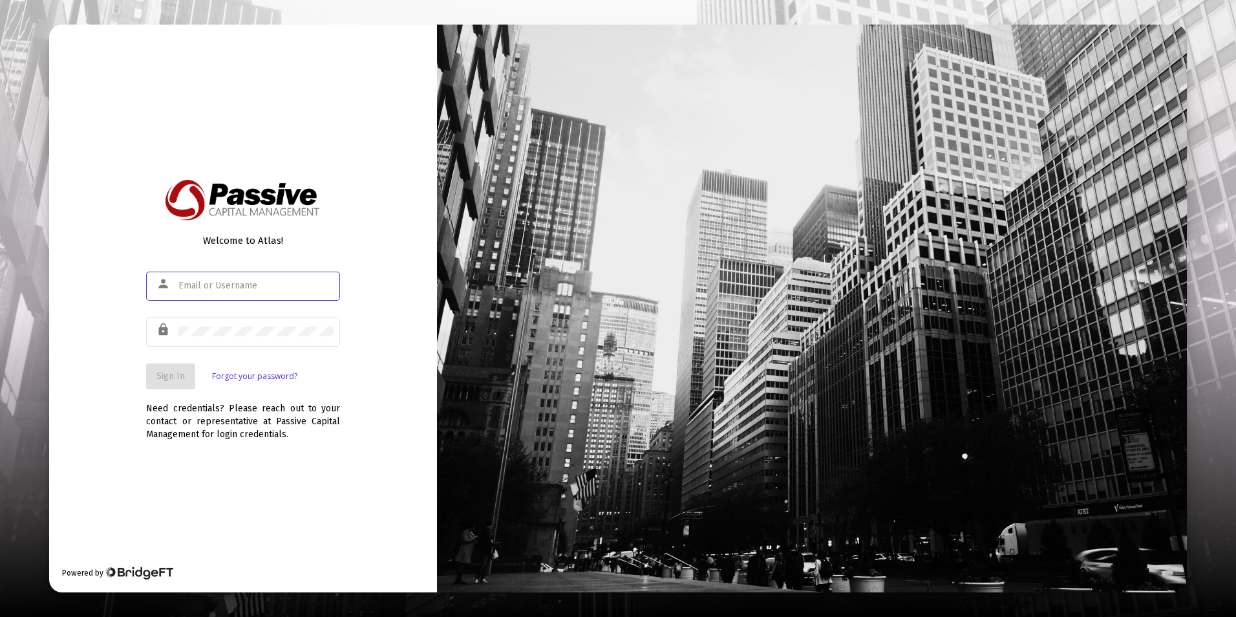  I want to click on mat-icon: lock, so click(164, 330).